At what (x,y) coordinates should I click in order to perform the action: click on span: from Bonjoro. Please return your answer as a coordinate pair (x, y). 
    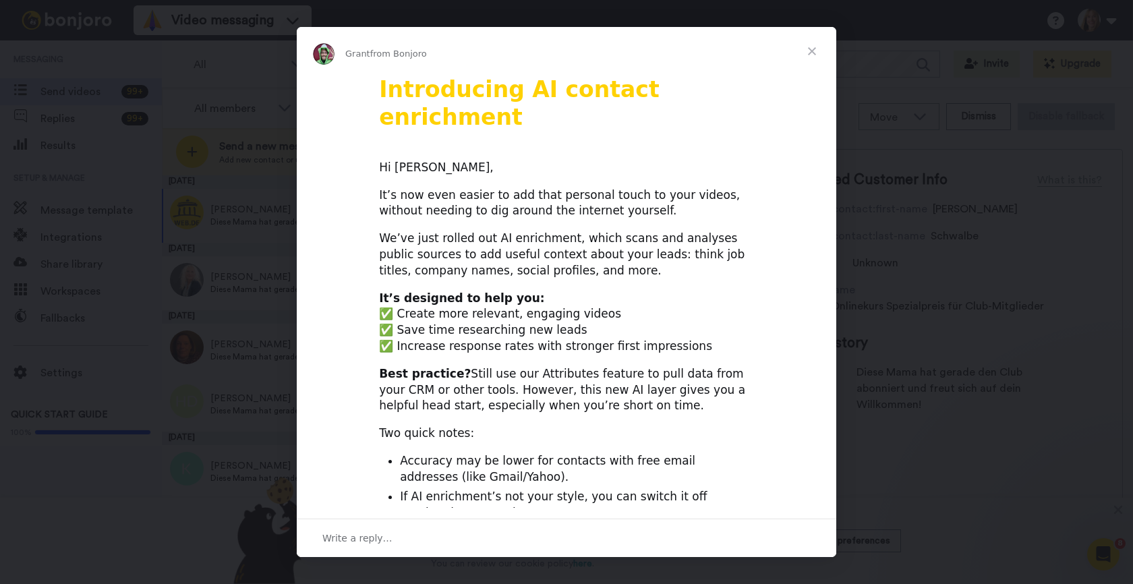
    Looking at the image, I should click on (399, 53).